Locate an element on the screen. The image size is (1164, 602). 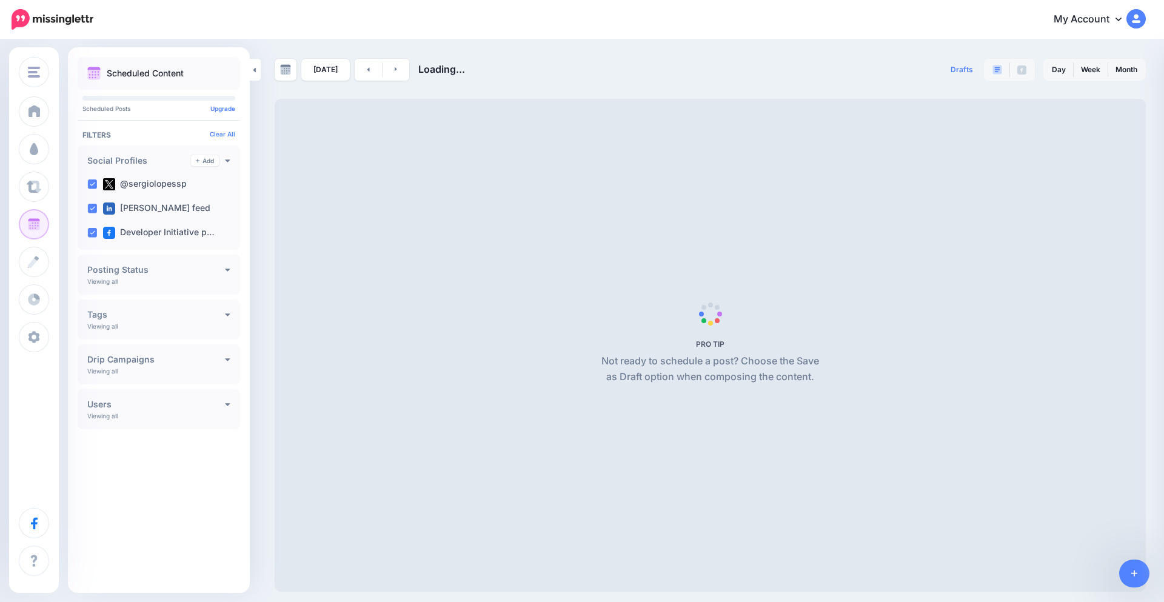
a: Month is located at coordinates (1126, 70).